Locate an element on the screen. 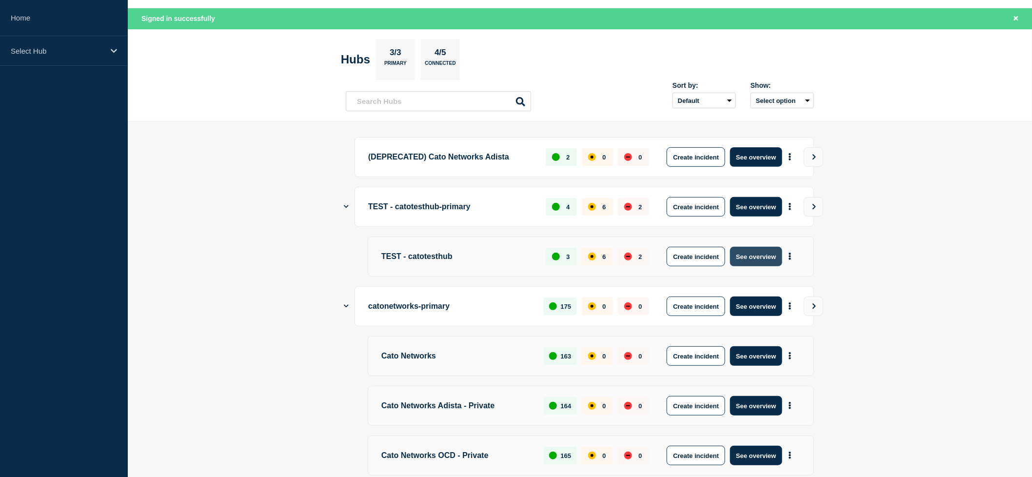  p: Cato Networks OCD - Private is located at coordinates (457, 456).